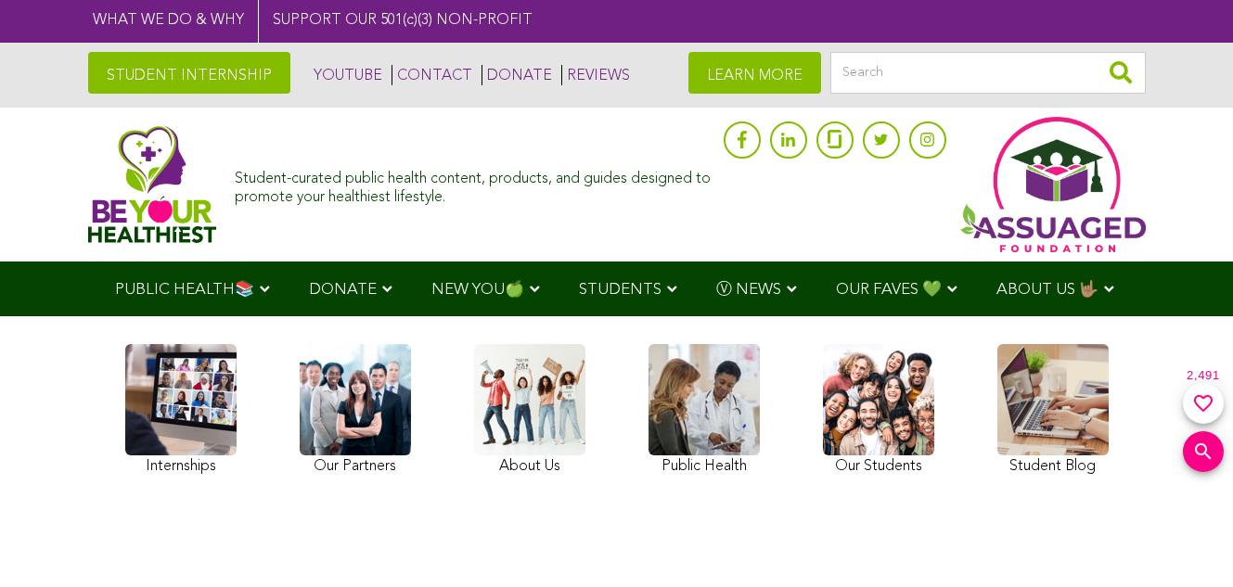 This screenshot has height=587, width=1233. What do you see at coordinates (755, 72) in the screenshot?
I see `a: LEARN MORE` at bounding box center [755, 72].